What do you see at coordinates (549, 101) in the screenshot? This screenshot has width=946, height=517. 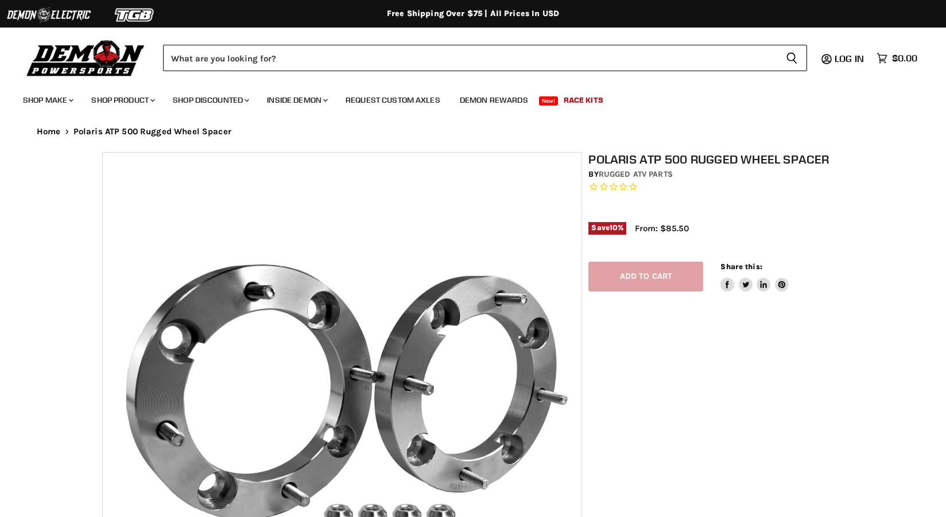 I see `span: New!` at bounding box center [549, 101].